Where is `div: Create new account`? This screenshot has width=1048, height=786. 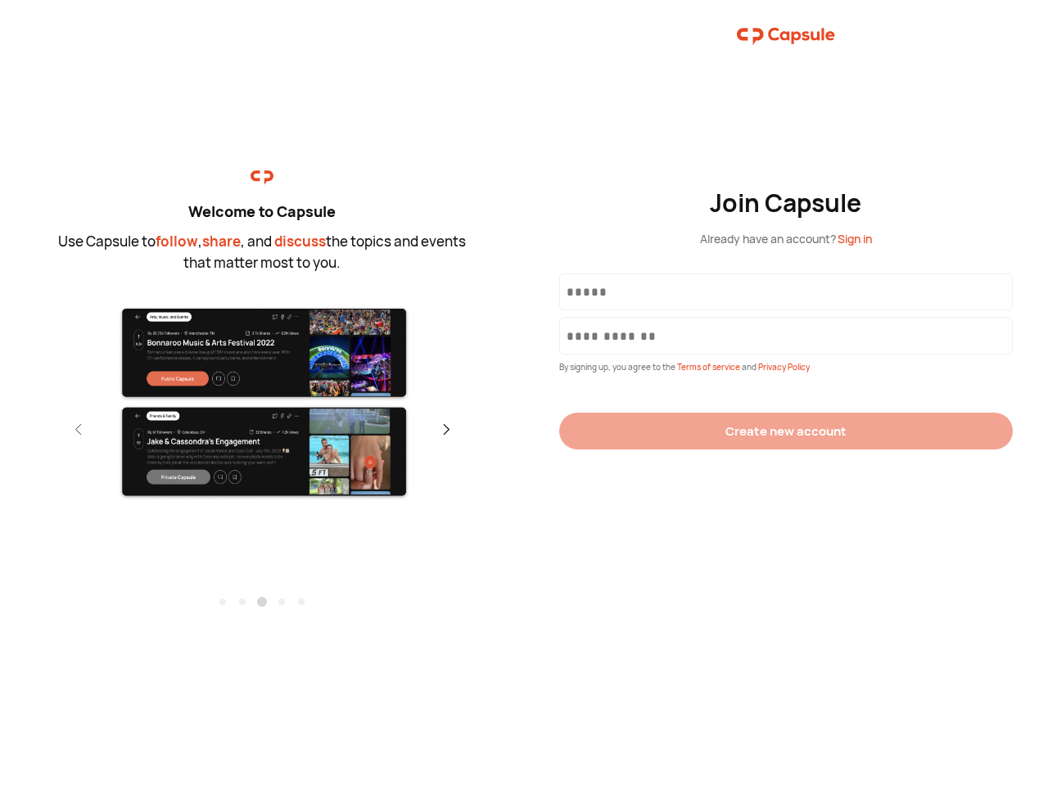 div: Create new account is located at coordinates (786, 431).